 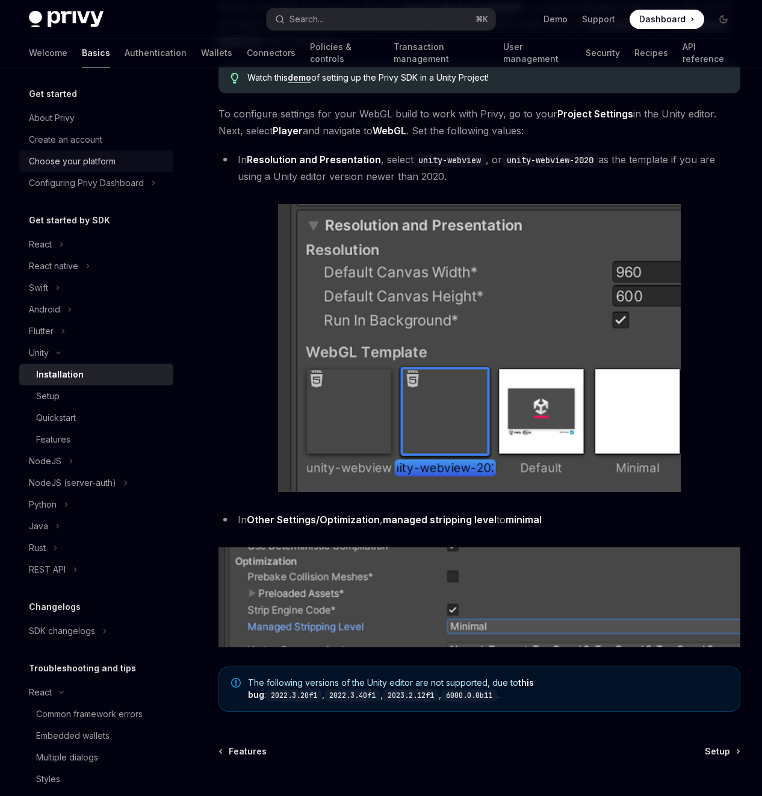 What do you see at coordinates (603, 53) in the screenshot?
I see `a: Security` at bounding box center [603, 53].